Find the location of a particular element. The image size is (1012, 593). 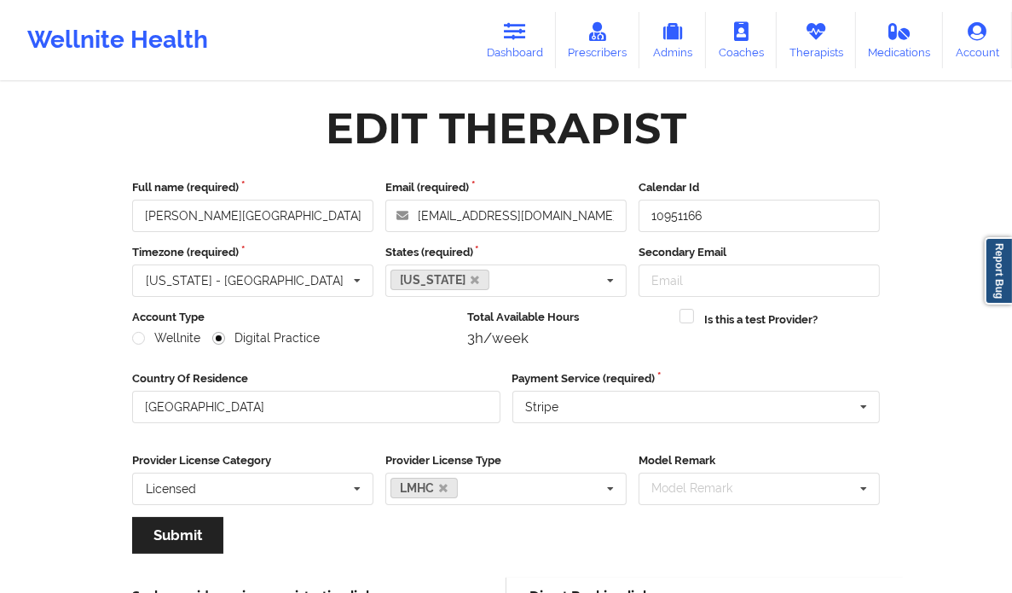

button: Submit is located at coordinates (177, 535).